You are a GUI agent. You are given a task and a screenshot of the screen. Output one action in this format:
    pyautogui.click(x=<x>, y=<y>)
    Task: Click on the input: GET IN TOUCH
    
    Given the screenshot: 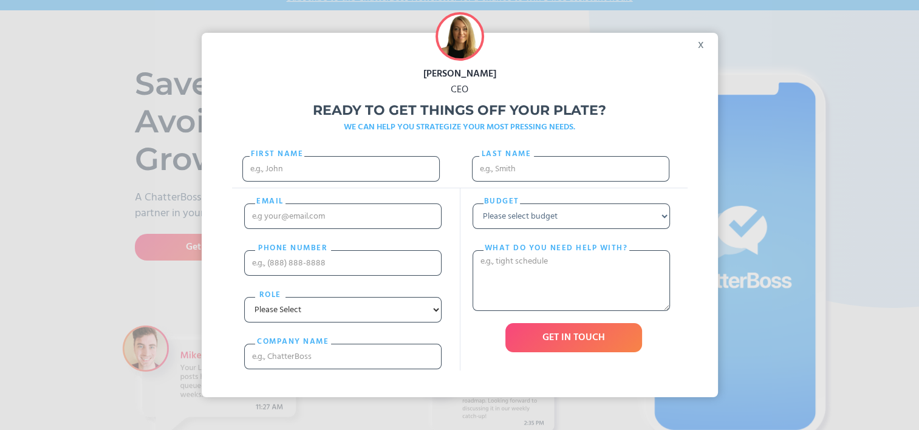 What is the action you would take?
    pyautogui.click(x=573, y=338)
    